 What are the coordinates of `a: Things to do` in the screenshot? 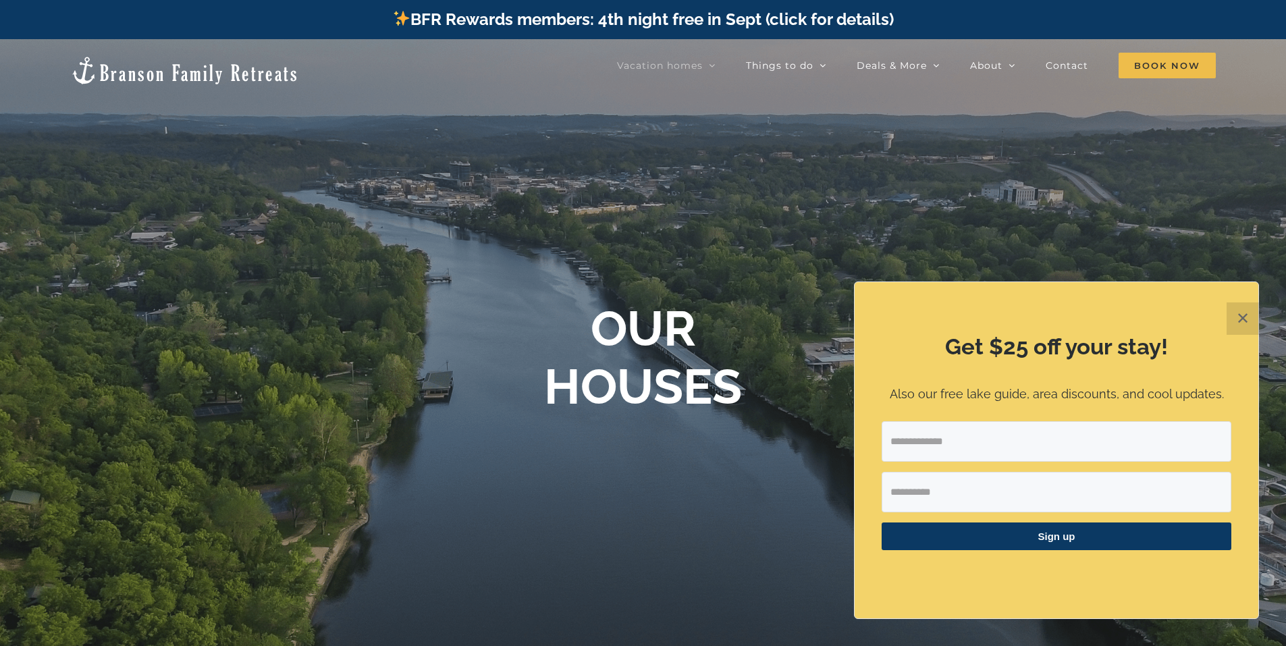 It's located at (786, 66).